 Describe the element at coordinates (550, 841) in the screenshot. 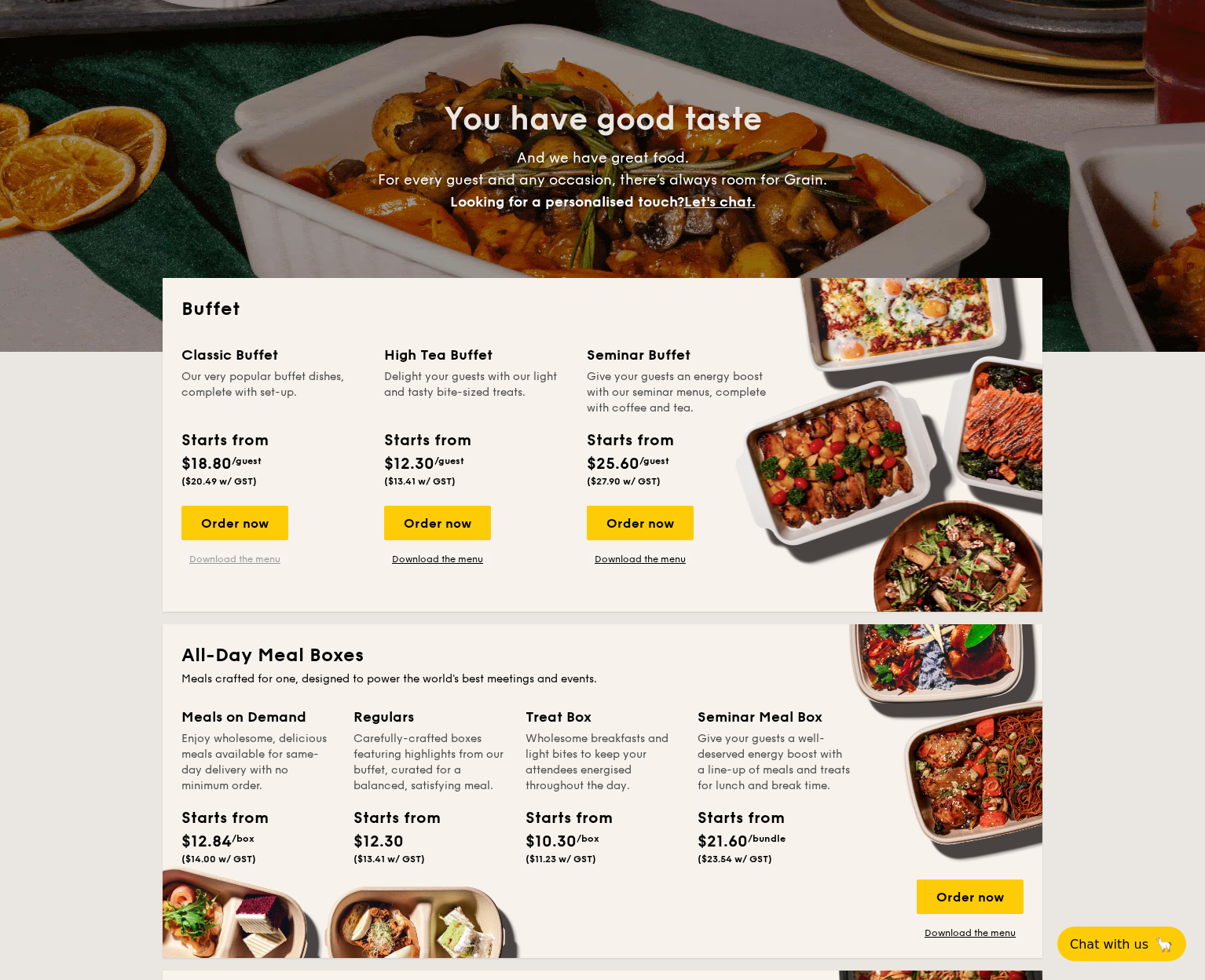

I see `span: $10.30` at that location.